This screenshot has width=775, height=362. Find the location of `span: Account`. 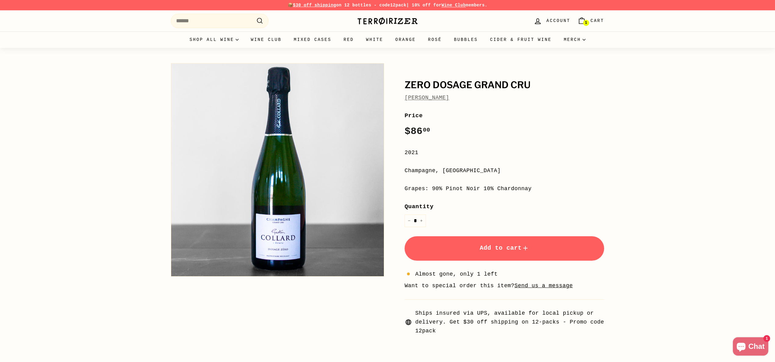

span: Account is located at coordinates (558, 21).